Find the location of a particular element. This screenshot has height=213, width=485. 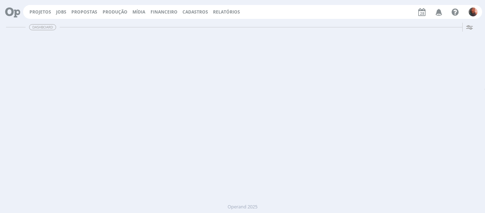

a: Mídia is located at coordinates (139, 12).